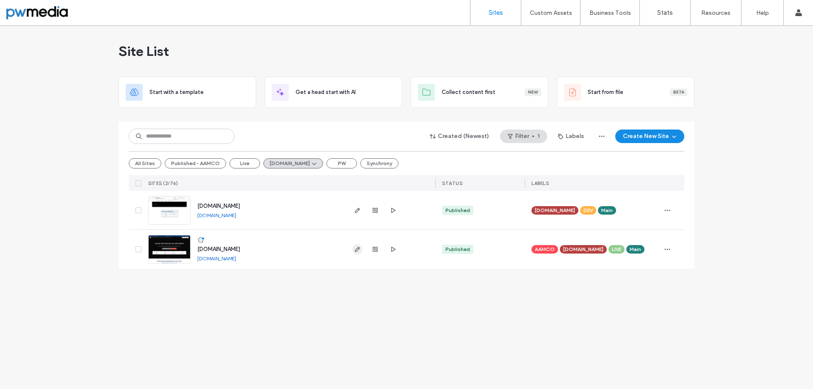  I want to click on button: Published - AAMCO, so click(195, 164).